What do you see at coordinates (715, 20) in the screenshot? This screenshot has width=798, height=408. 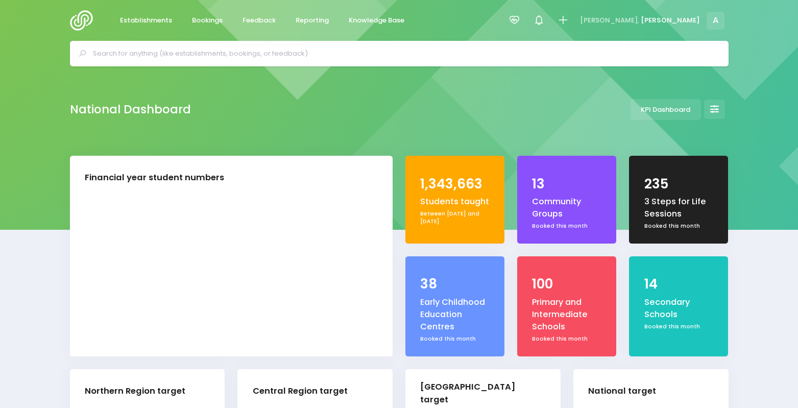 I see `span: A` at bounding box center [715, 20].